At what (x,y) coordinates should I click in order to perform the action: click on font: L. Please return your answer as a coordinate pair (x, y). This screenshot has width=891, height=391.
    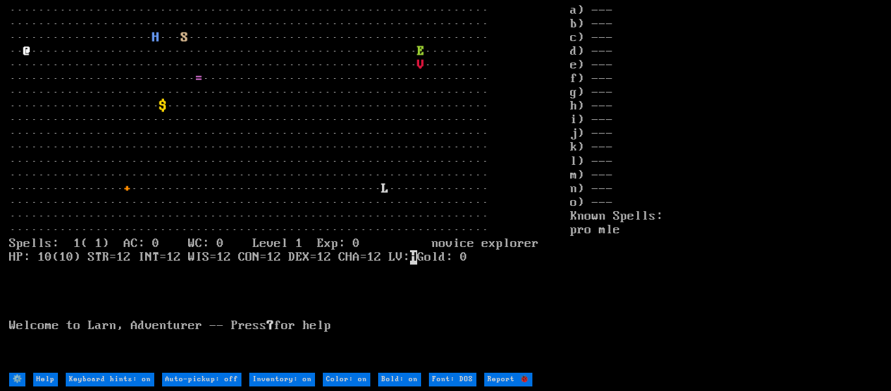
    Looking at the image, I should click on (385, 189).